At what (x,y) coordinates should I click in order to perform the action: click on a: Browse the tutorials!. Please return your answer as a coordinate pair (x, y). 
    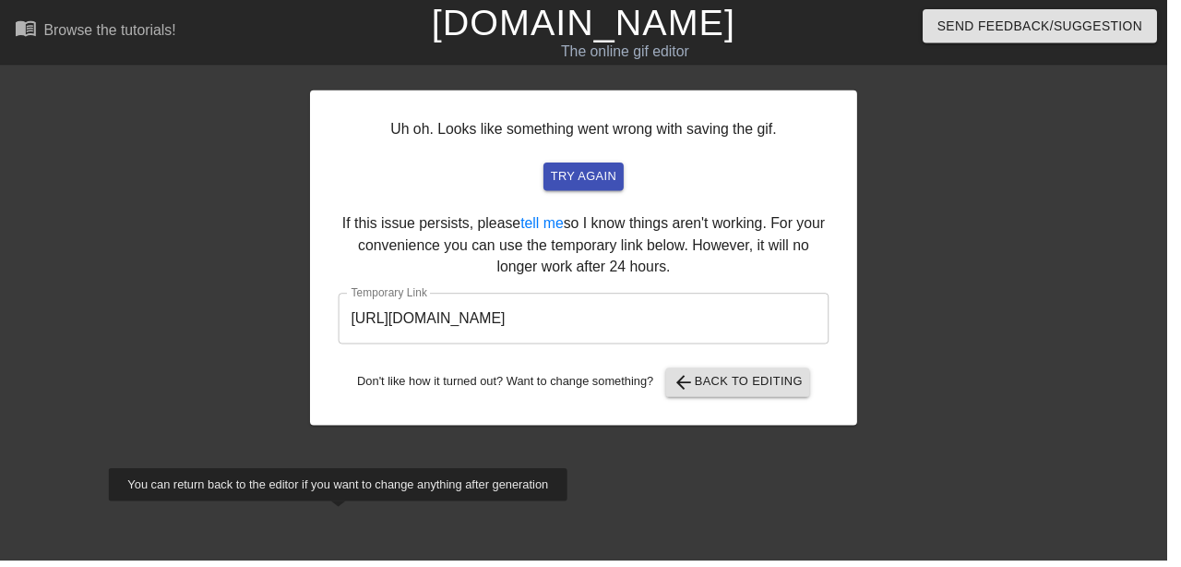
    Looking at the image, I should click on (96, 31).